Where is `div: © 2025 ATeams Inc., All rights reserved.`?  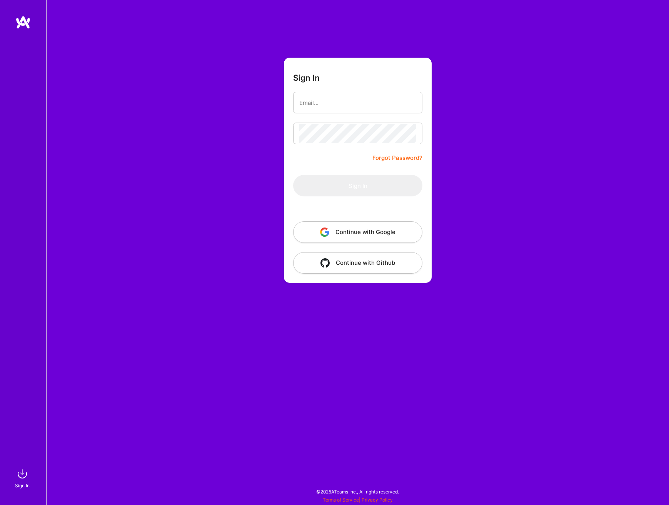
div: © 2025 ATeams Inc., All rights reserved. is located at coordinates (357, 492).